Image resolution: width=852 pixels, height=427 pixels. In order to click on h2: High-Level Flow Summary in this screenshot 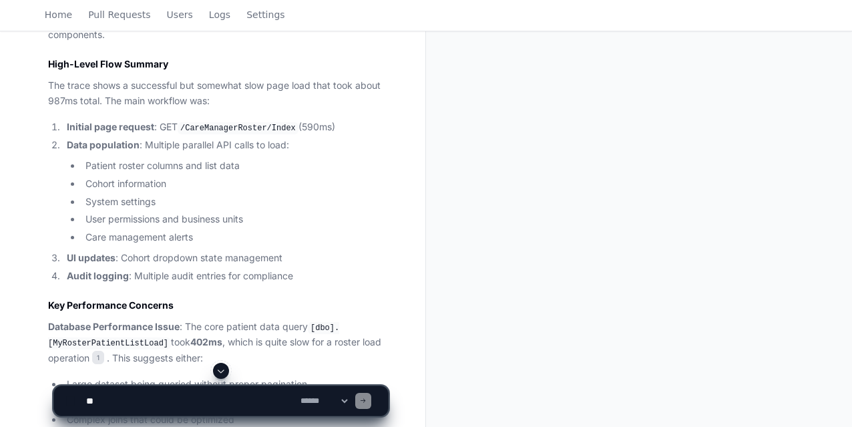, I will do `click(218, 64)`.